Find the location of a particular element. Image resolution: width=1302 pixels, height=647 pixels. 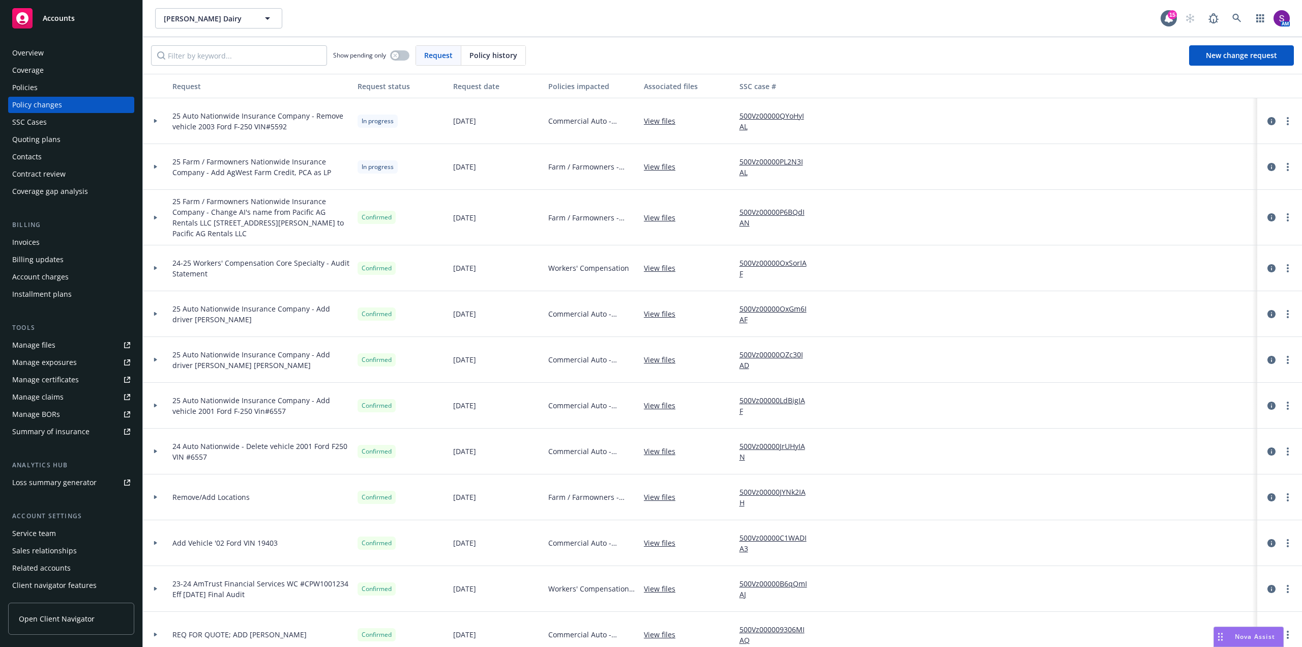

a: 500Vz00000P6BQdIAN is located at coordinates (778, 217).